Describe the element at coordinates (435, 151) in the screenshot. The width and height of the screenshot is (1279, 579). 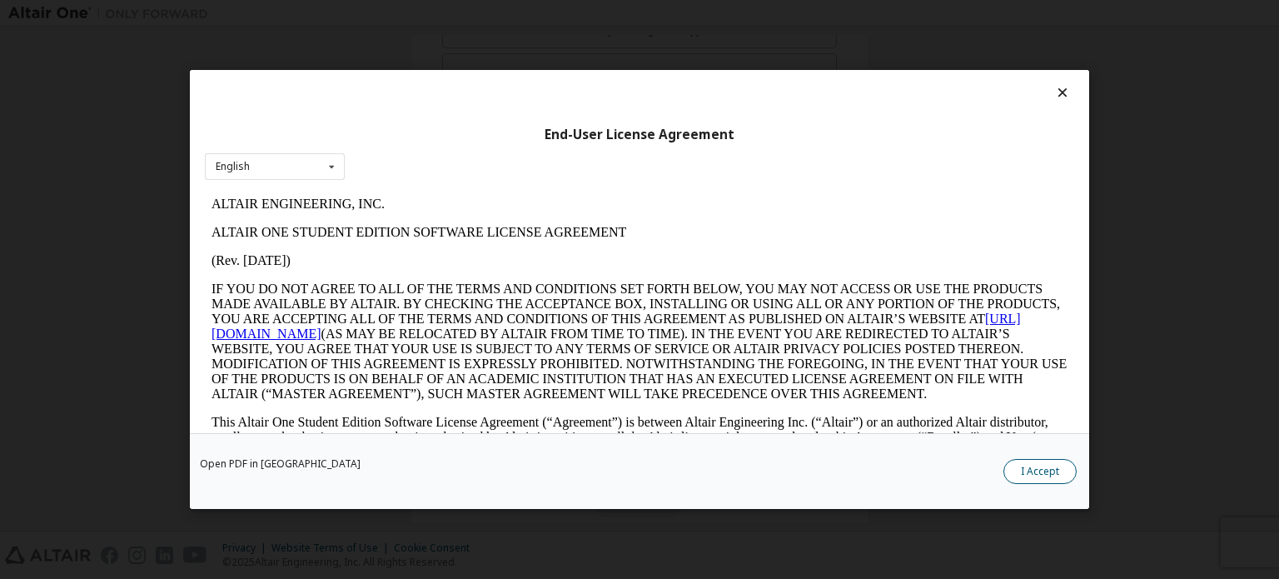
I see `p: IF YOU DO NOT AGREE TO ALL OF THE TERMS AND CONDITIONS SET FORTH BELOW, YOU MAY NOT ACCESS OR USE...` at that location.